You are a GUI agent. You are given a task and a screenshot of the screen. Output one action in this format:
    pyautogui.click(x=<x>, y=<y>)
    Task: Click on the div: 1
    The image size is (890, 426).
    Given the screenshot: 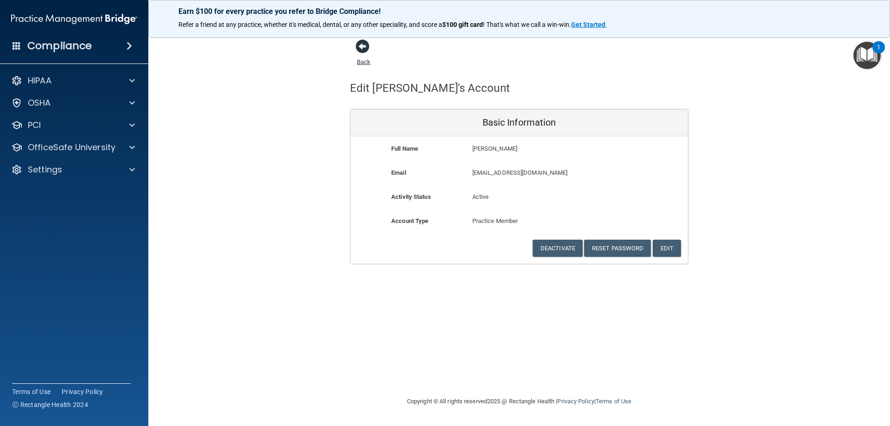 What is the action you would take?
    pyautogui.click(x=878, y=53)
    